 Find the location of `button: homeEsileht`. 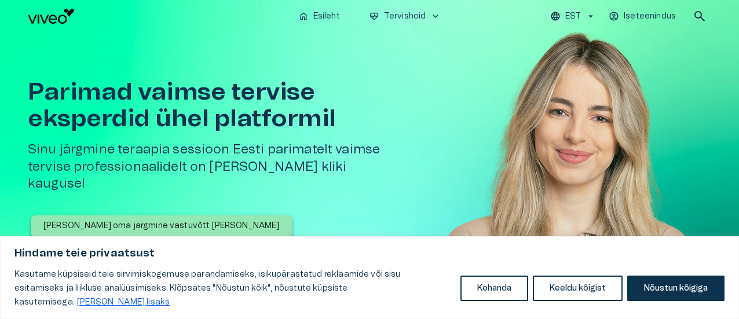

button: homeEsileht is located at coordinates (320, 16).